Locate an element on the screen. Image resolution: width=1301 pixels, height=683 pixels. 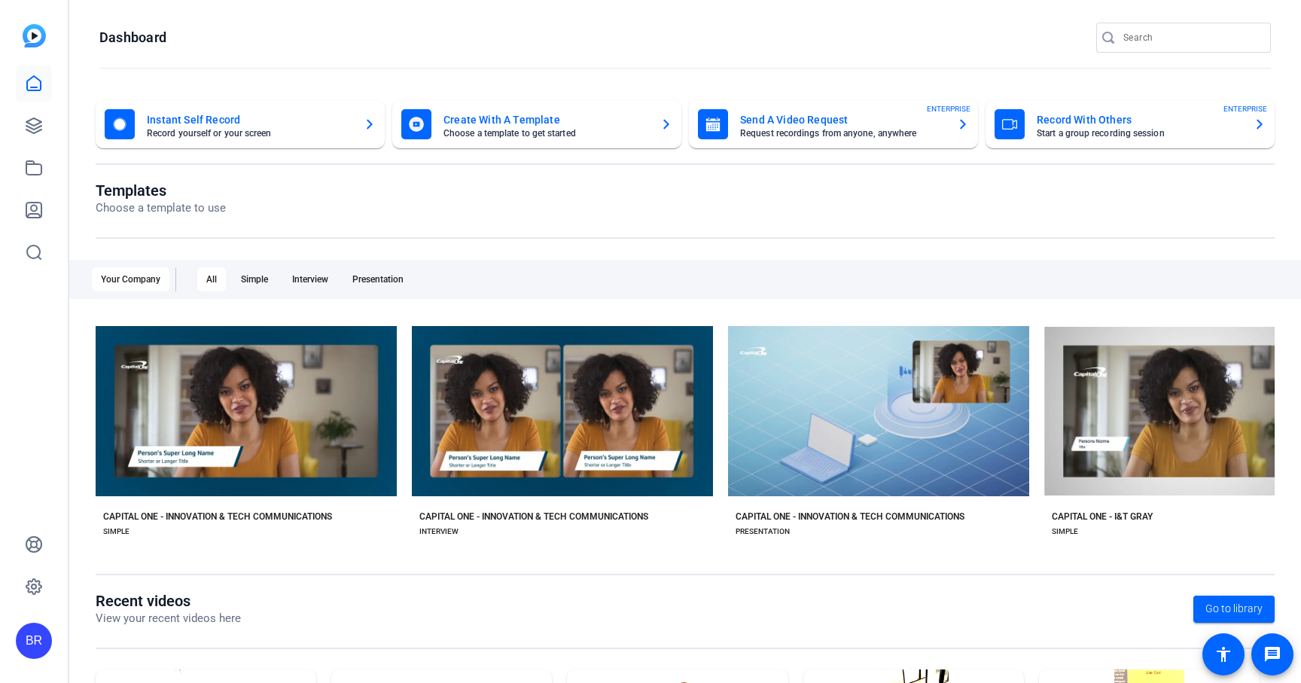
mat-icon: accessibility is located at coordinates (1223, 654).